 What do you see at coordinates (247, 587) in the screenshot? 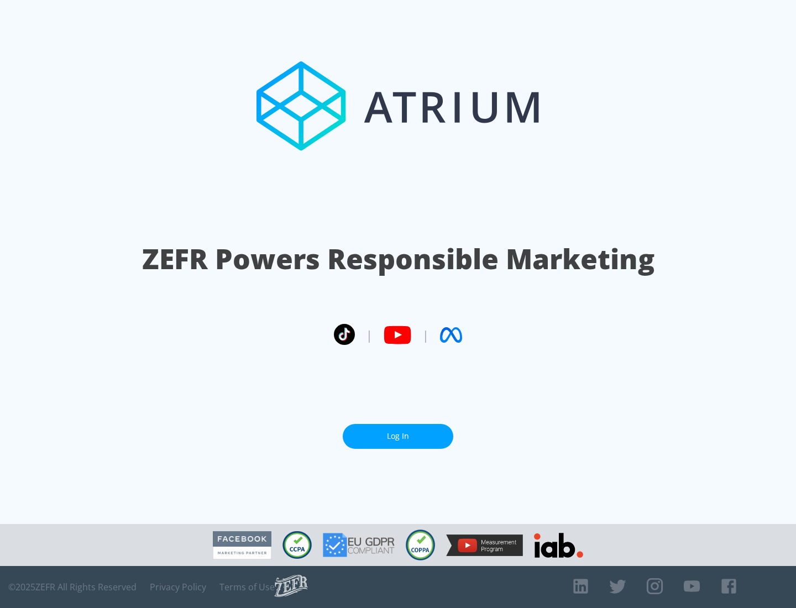
I see `a: Terms of Use` at bounding box center [247, 587].